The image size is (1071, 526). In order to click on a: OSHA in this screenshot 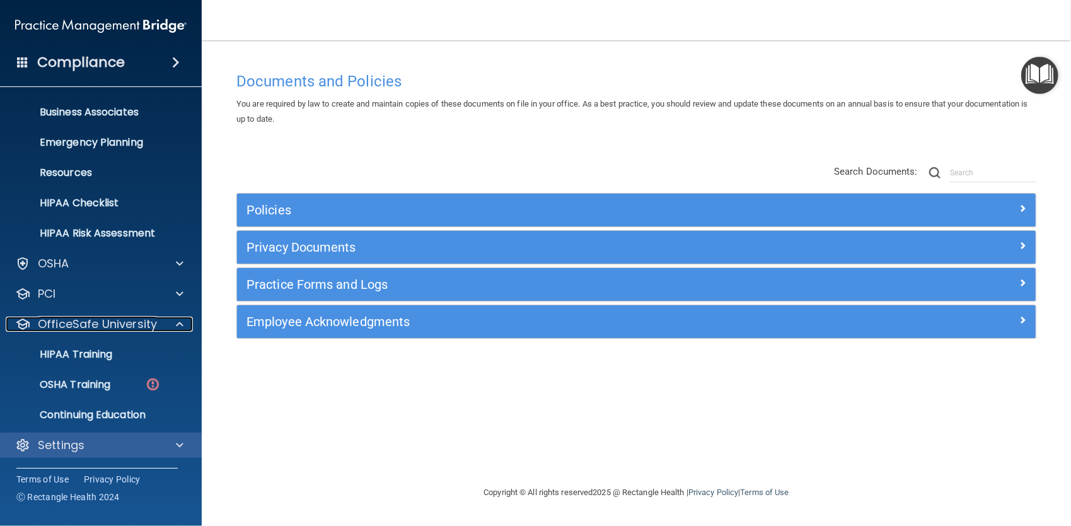, I will do `click(99, 264)`.